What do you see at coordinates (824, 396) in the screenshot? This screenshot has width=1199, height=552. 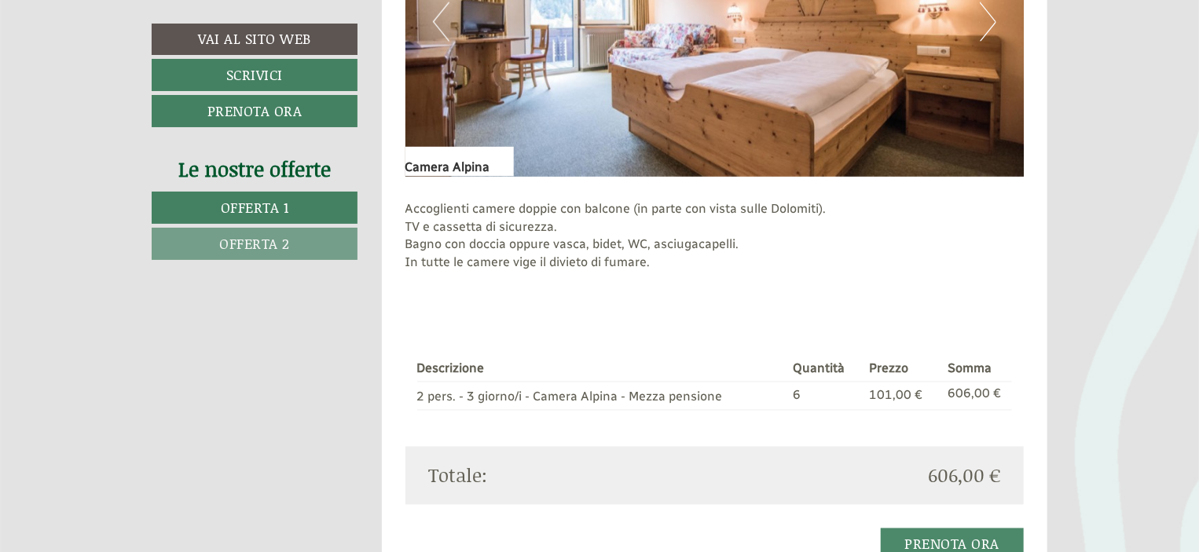 I see `td: 6` at bounding box center [824, 396].